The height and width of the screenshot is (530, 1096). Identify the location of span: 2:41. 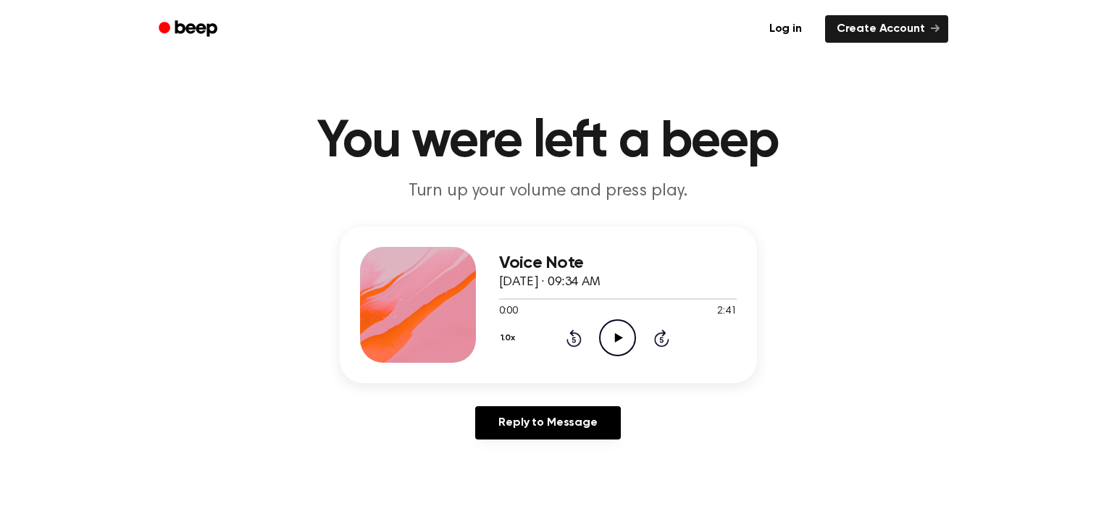
(727, 312).